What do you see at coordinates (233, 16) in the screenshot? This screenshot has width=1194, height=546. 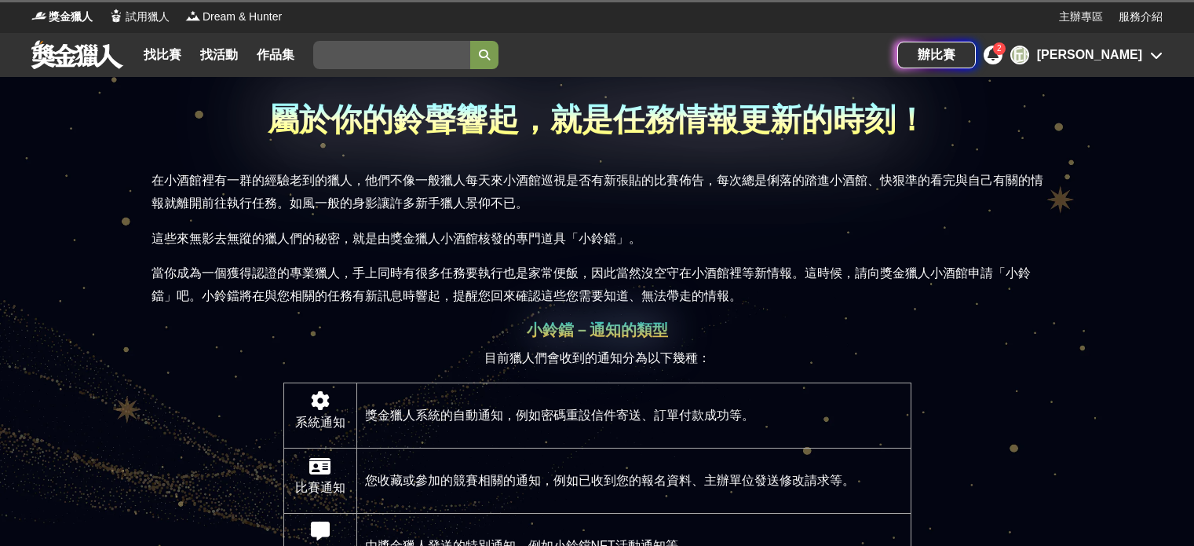 I see `a: LogoDream & Hunter` at bounding box center [233, 16].